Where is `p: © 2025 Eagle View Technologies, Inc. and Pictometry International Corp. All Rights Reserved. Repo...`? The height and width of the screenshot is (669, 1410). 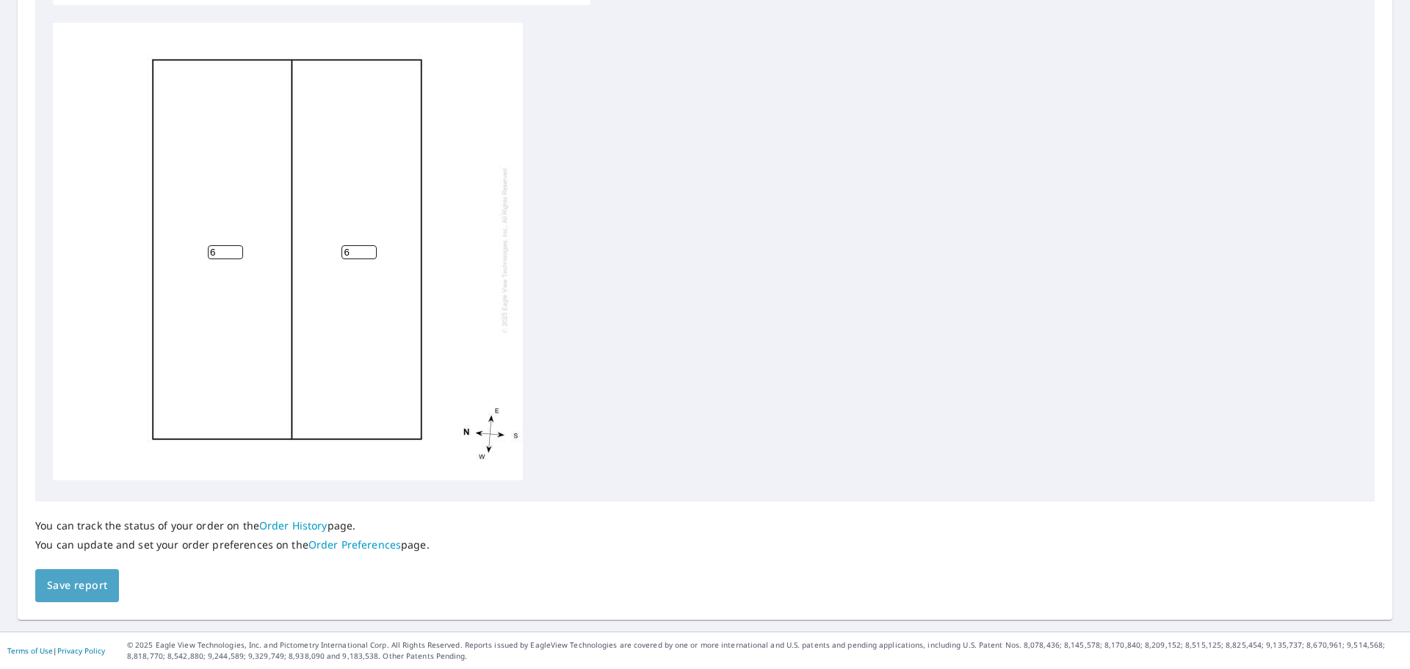
p: © 2025 Eagle View Technologies, Inc. and Pictometry International Corp. All Rights Reserved. Repo... is located at coordinates (765, 651).